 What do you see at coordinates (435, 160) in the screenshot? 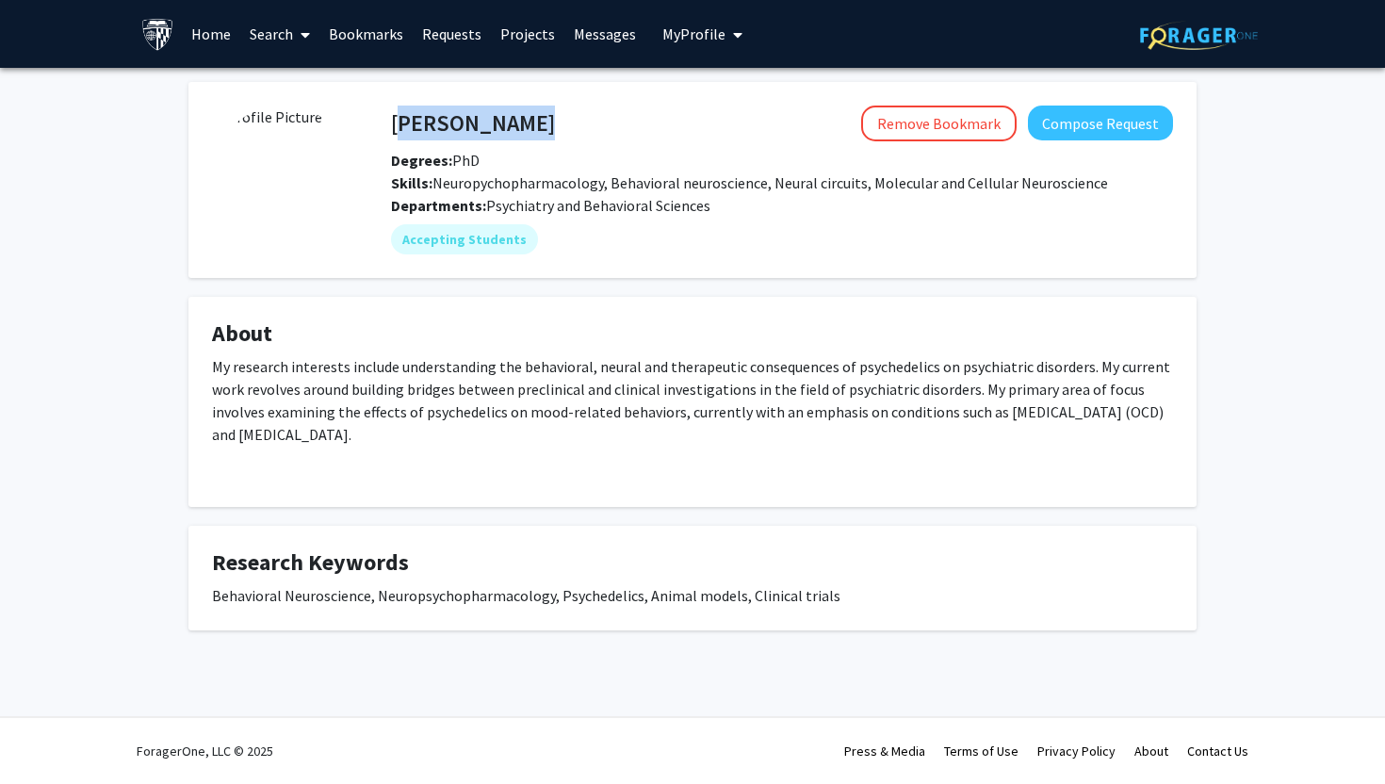
I see `span: PhD` at bounding box center [435, 160].